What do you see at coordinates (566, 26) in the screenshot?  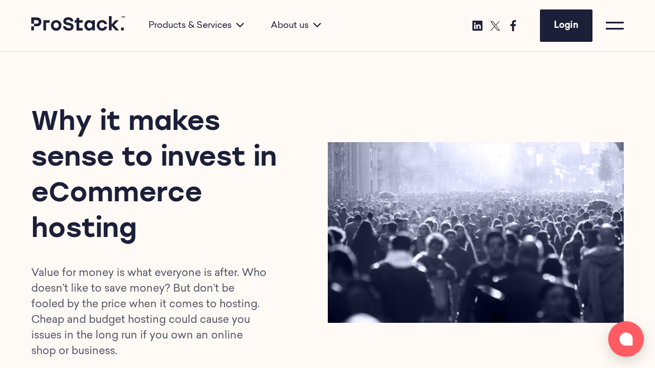 I see `a: Login` at bounding box center [566, 26].